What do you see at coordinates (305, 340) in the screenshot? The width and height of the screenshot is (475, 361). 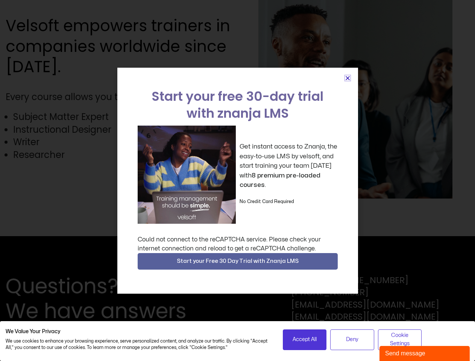 I see `span: Accept All` at bounding box center [305, 340].